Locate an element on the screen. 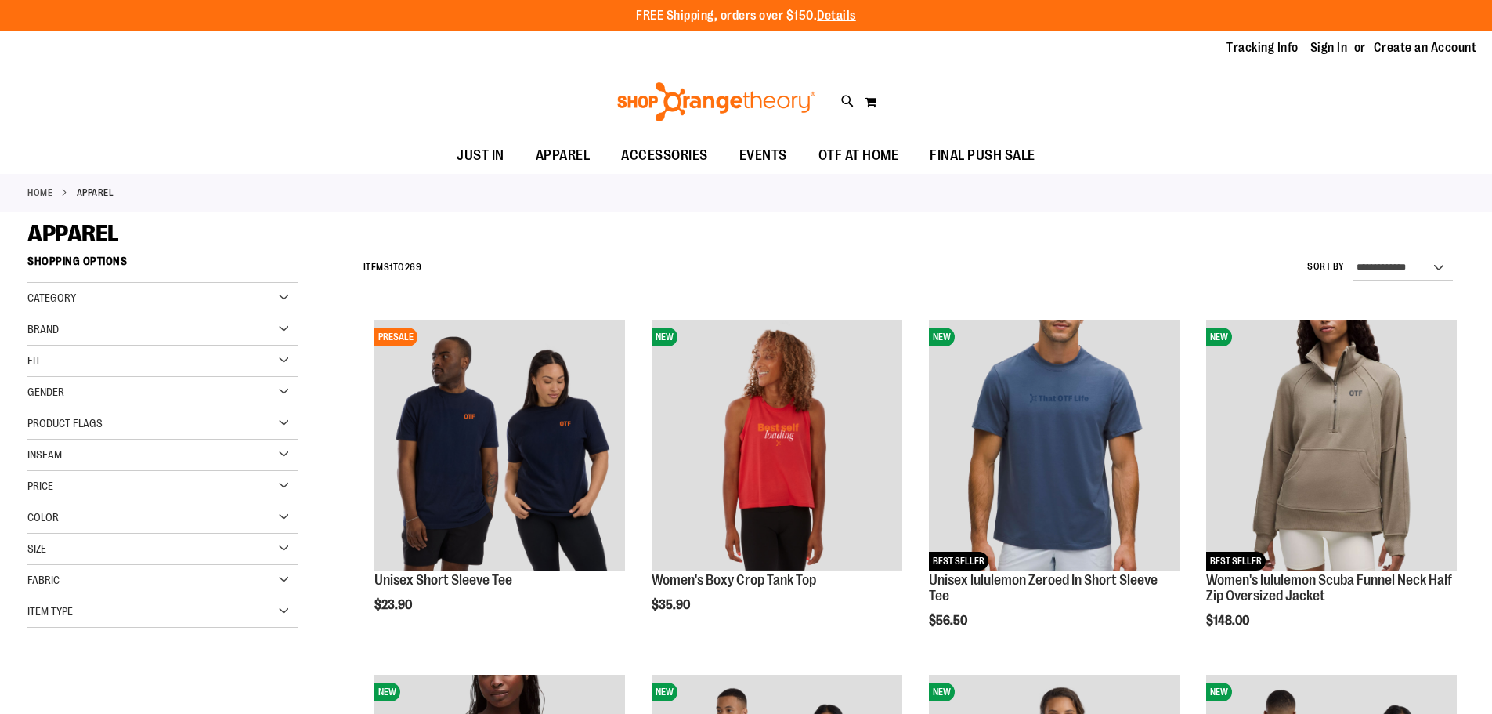 This screenshot has height=714, width=1492. img: Women's lululemon Scuba Funnel Neck Half Zip Oversized Jacket is located at coordinates (1332, 445).